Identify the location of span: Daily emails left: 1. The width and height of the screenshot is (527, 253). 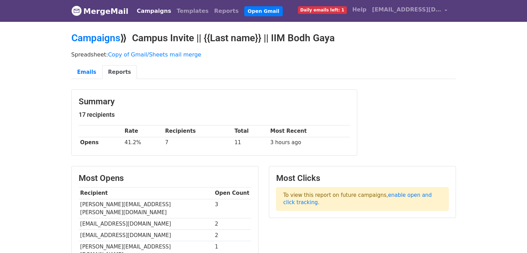
(322, 10).